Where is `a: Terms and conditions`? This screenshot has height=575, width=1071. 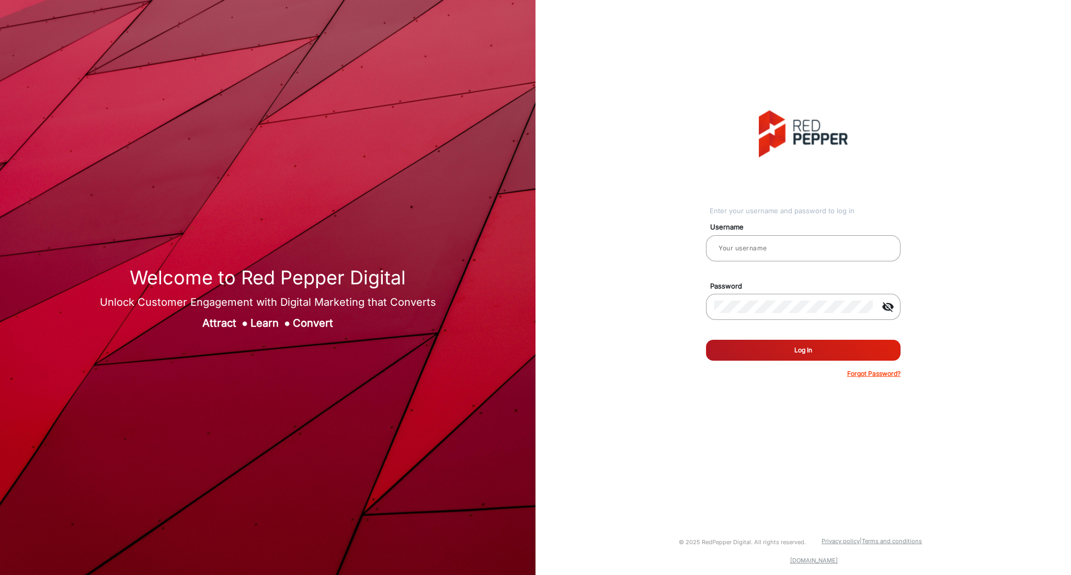 a: Terms and conditions is located at coordinates (892, 541).